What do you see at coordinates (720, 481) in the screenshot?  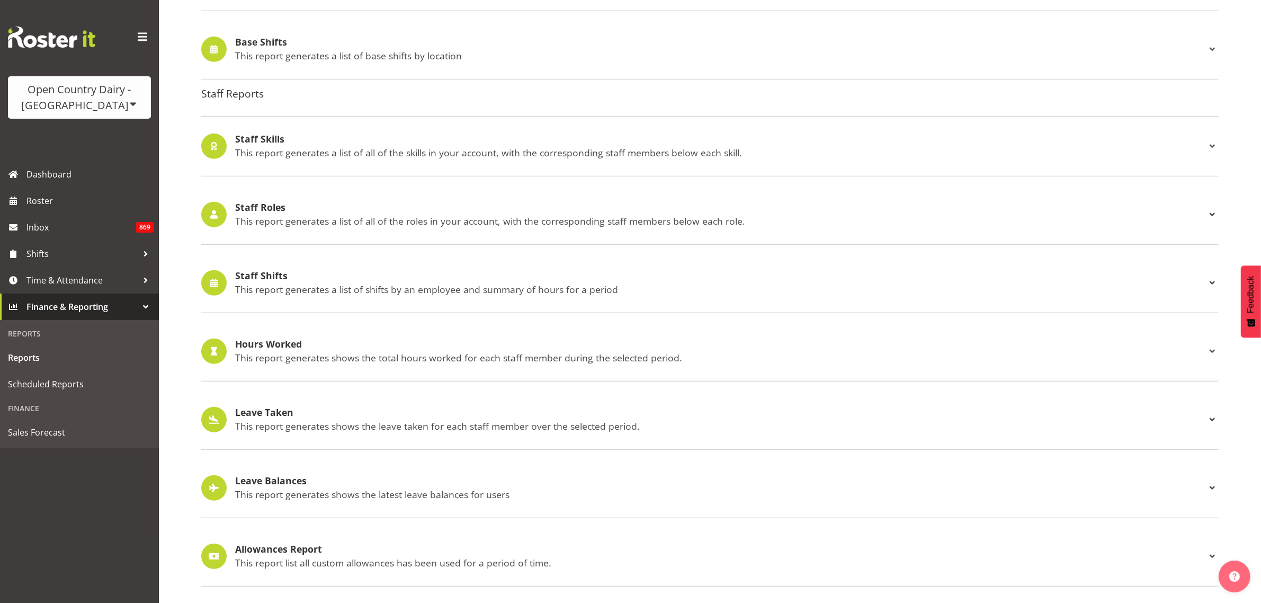 I see `h4: Leave Balances` at bounding box center [720, 481].